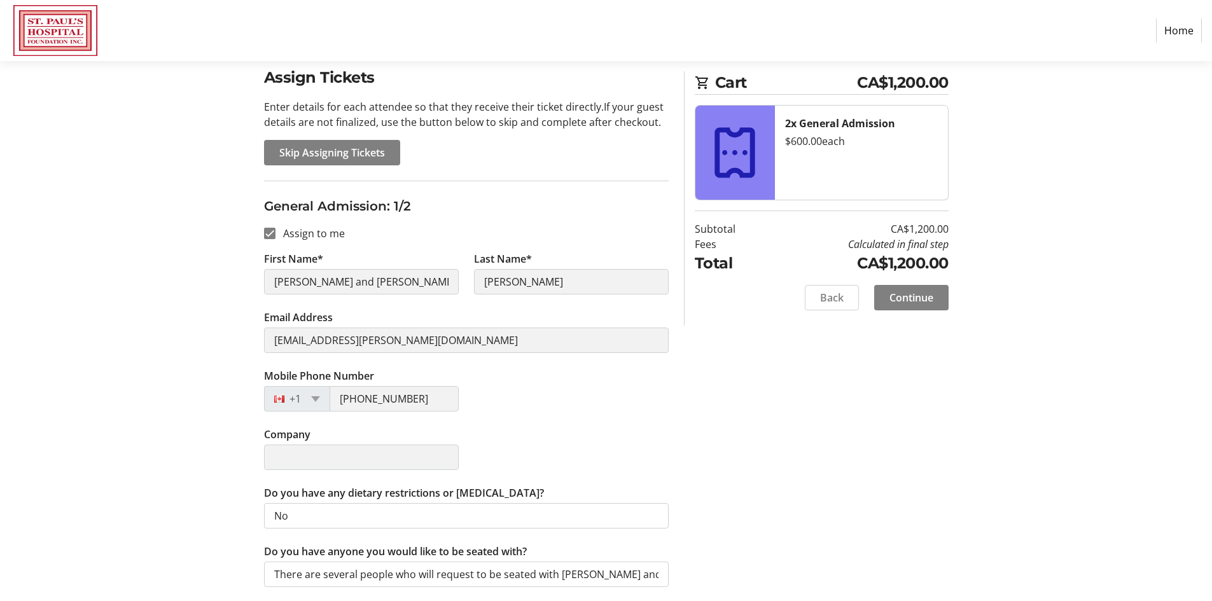  I want to click on label: First Name*, so click(293, 259).